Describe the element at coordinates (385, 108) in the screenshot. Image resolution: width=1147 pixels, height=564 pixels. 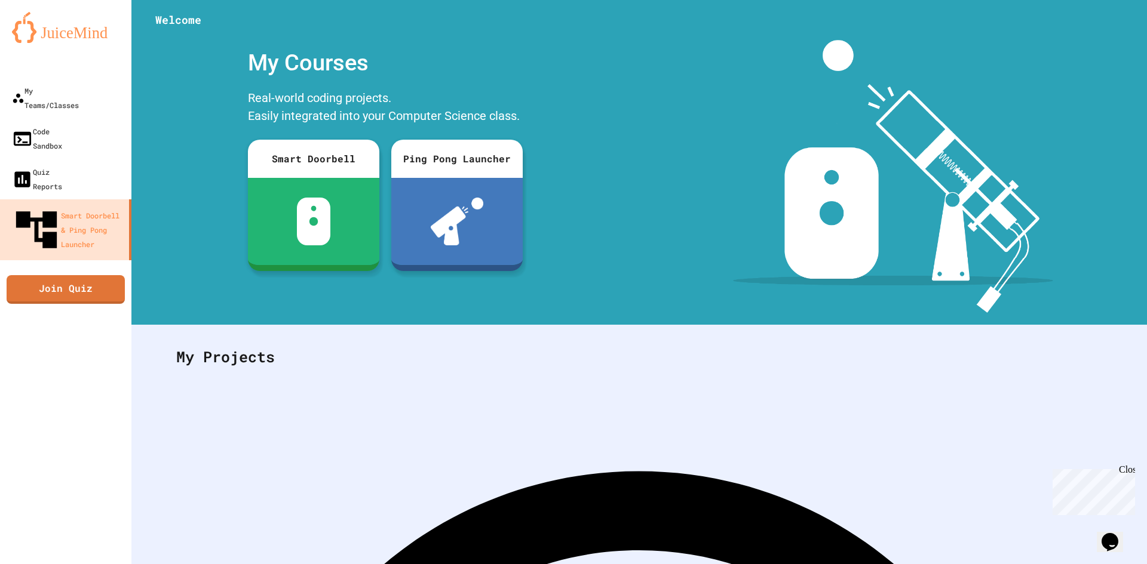
I see `div: Real-world coding projects. Easily integrated into your Computer Science class.` at that location.